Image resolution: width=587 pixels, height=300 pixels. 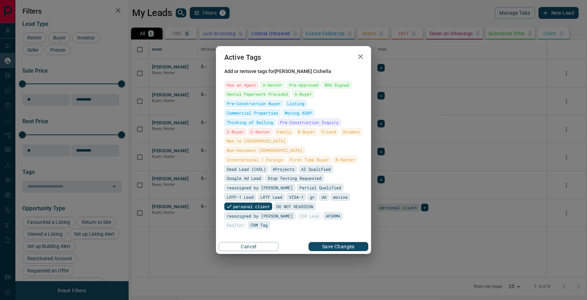 I want to click on span: 4Projects, so click(x=283, y=169).